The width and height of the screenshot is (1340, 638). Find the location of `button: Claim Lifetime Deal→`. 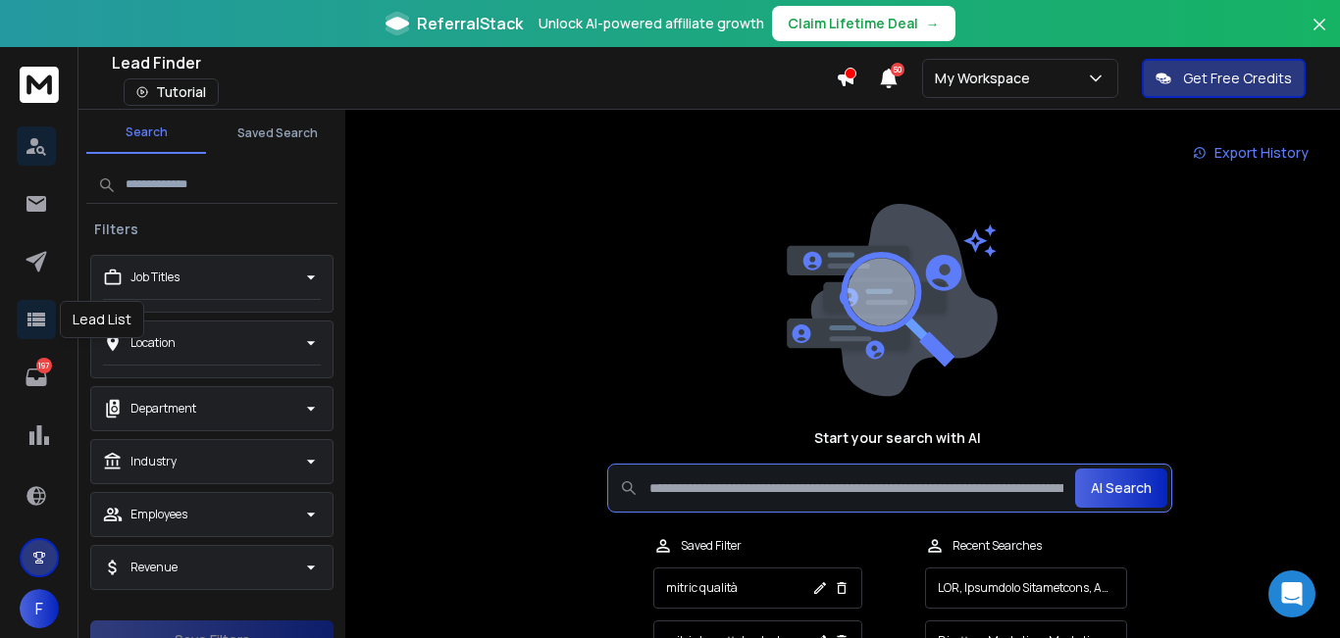

button: Claim Lifetime Deal→ is located at coordinates (863, 24).